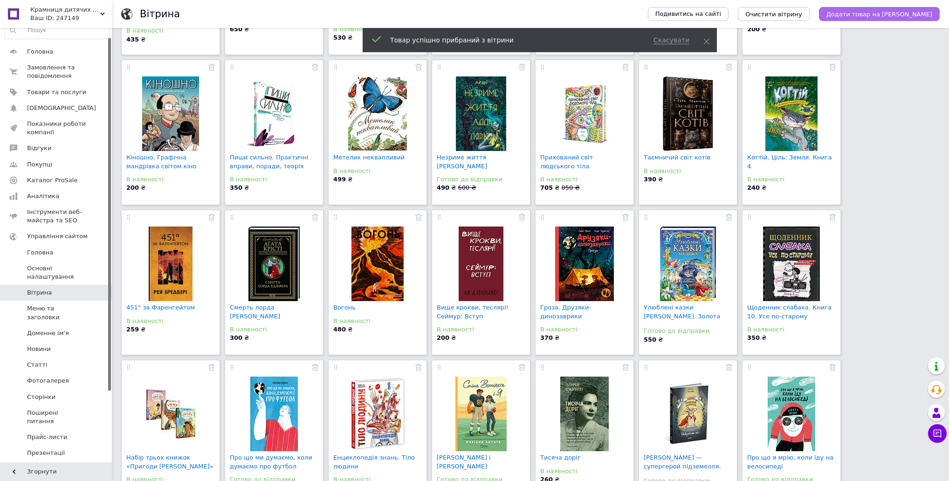  Describe the element at coordinates (236, 29) in the screenshot. I see `b: 650` at that location.